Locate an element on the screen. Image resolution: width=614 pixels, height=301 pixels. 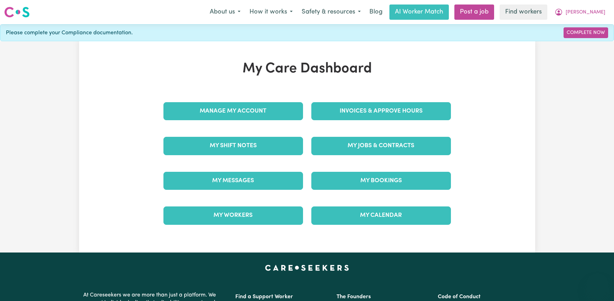
a: Find a Support Worker is located at coordinates (264, 296).